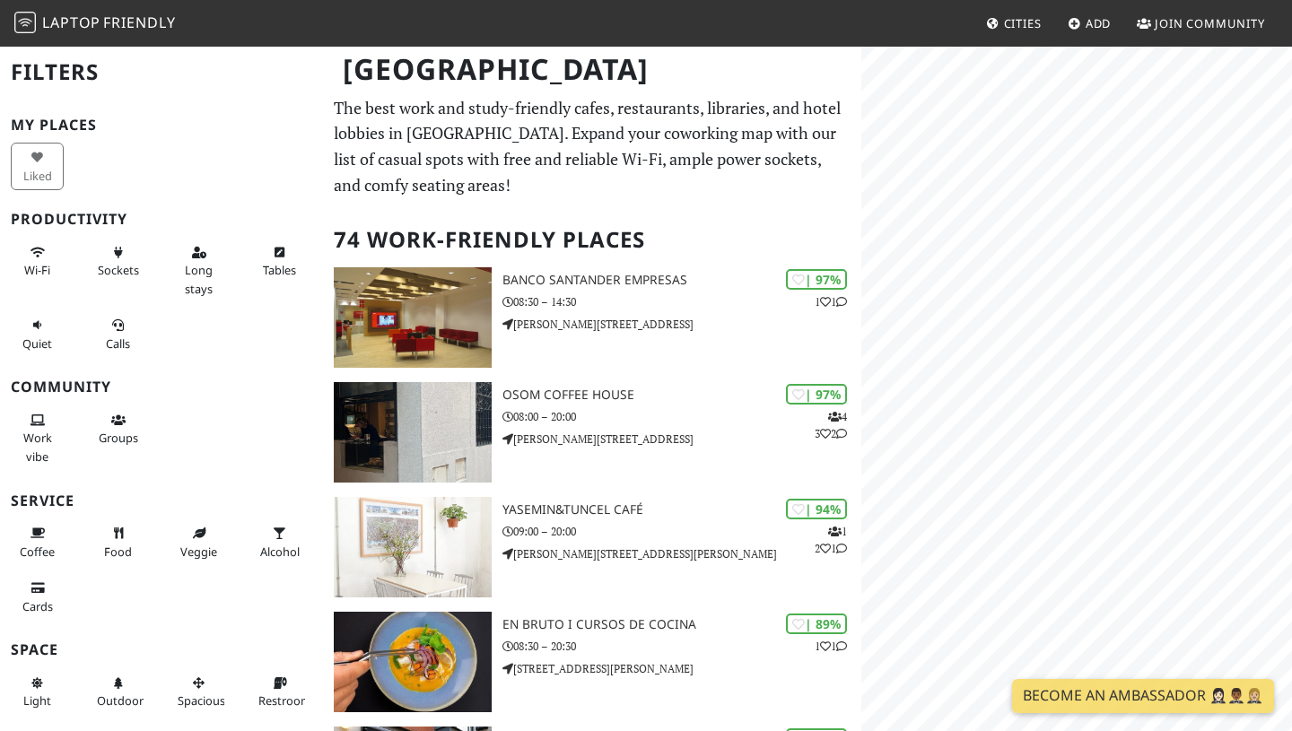 The width and height of the screenshot is (1292, 731). Describe the element at coordinates (37, 552) in the screenshot. I see `span: Coffee` at that location.